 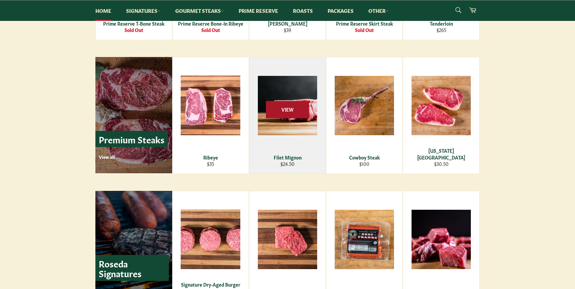 What do you see at coordinates (210, 163) in the screenshot?
I see `div: $35` at bounding box center [210, 163].